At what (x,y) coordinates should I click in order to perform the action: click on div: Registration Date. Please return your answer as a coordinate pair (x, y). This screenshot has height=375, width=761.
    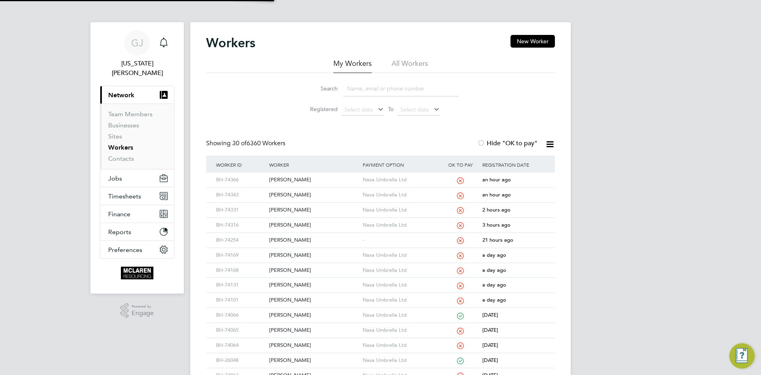
    Looking at the image, I should click on (514, 165).